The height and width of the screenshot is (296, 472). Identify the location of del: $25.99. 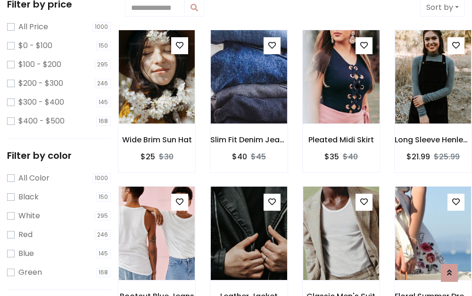
(447, 157).